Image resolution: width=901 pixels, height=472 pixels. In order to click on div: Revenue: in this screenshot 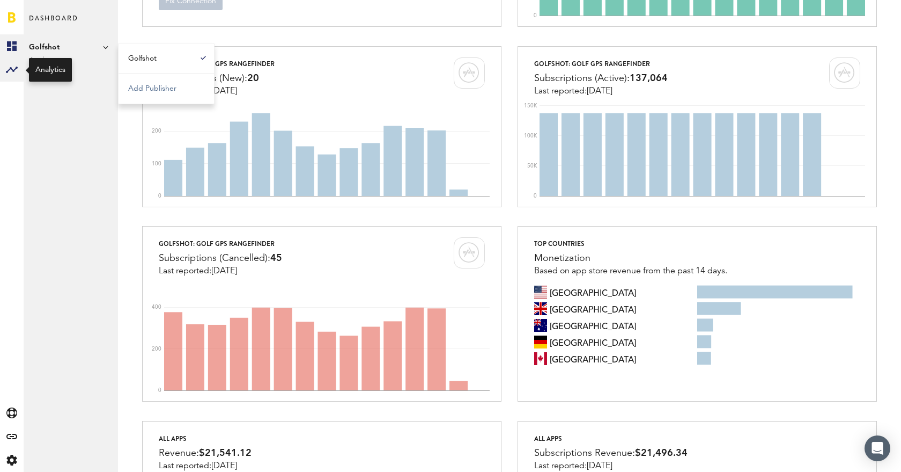, I will do `click(205, 453)`.